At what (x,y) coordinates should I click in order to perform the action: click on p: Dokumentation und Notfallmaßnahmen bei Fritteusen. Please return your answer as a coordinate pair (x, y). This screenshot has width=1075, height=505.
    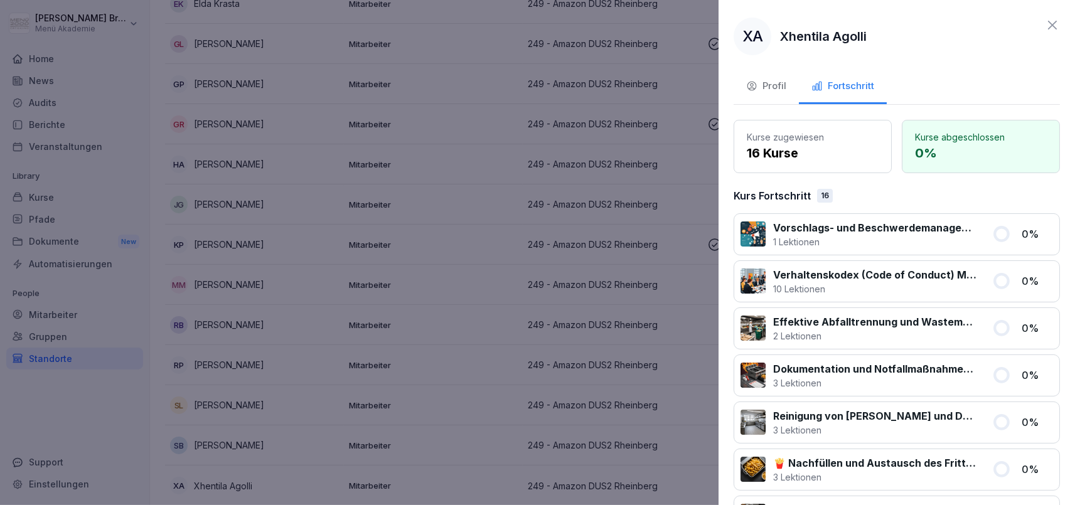
    Looking at the image, I should click on (875, 369).